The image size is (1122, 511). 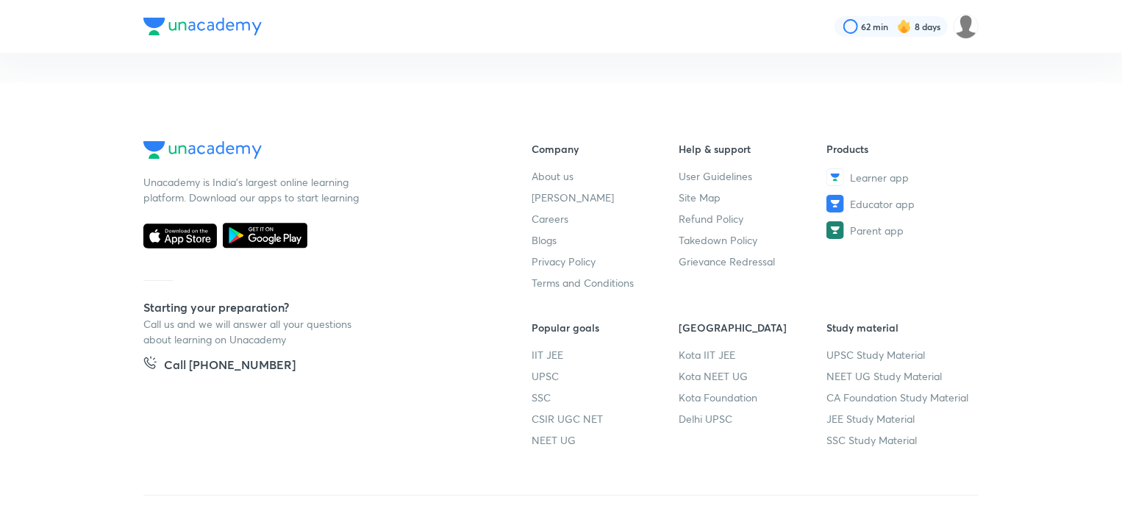 I want to click on a: User Guidelines, so click(x=753, y=176).